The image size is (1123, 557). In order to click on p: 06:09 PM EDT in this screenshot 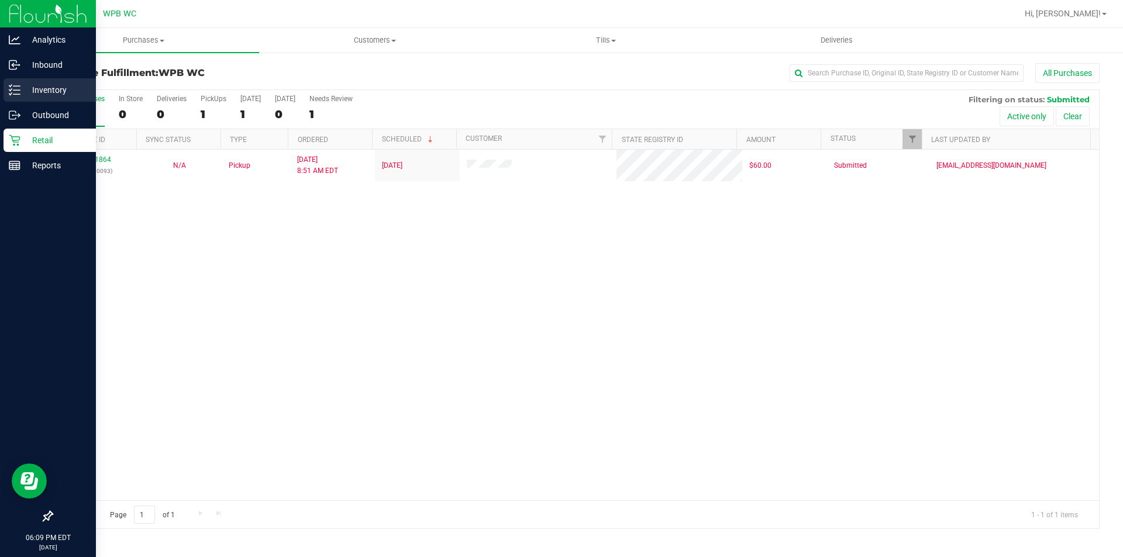, I will do `click(48, 538)`.